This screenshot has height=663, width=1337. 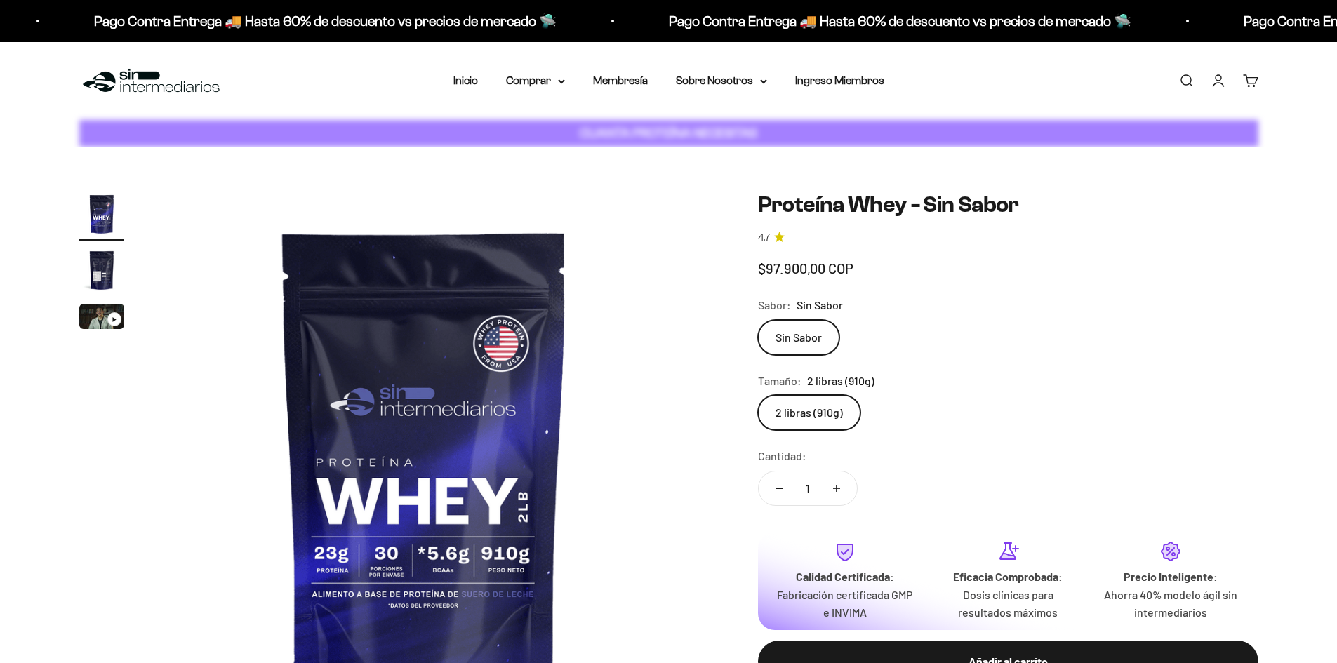 What do you see at coordinates (845, 576) in the screenshot?
I see `strong: Calidad Certificada:` at bounding box center [845, 576].